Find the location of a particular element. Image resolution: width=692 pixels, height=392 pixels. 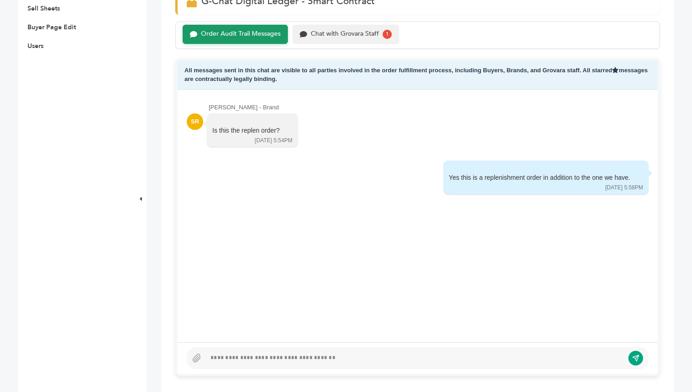

div: Yes this is a replenishment order in addition to the one we have. is located at coordinates (540, 178).